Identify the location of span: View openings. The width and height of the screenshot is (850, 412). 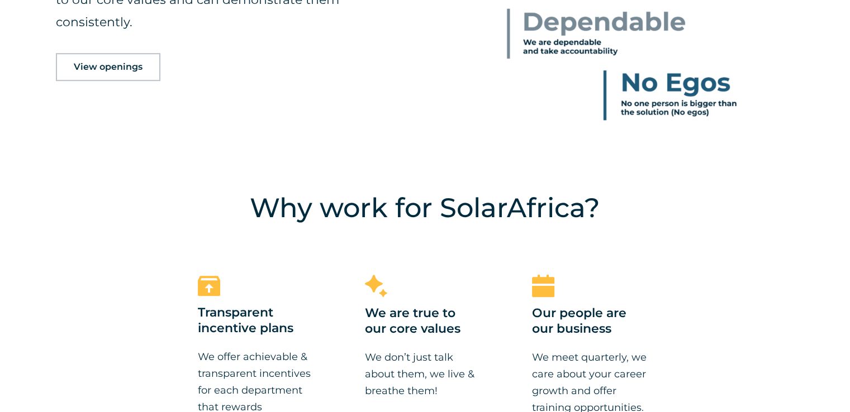
(108, 67).